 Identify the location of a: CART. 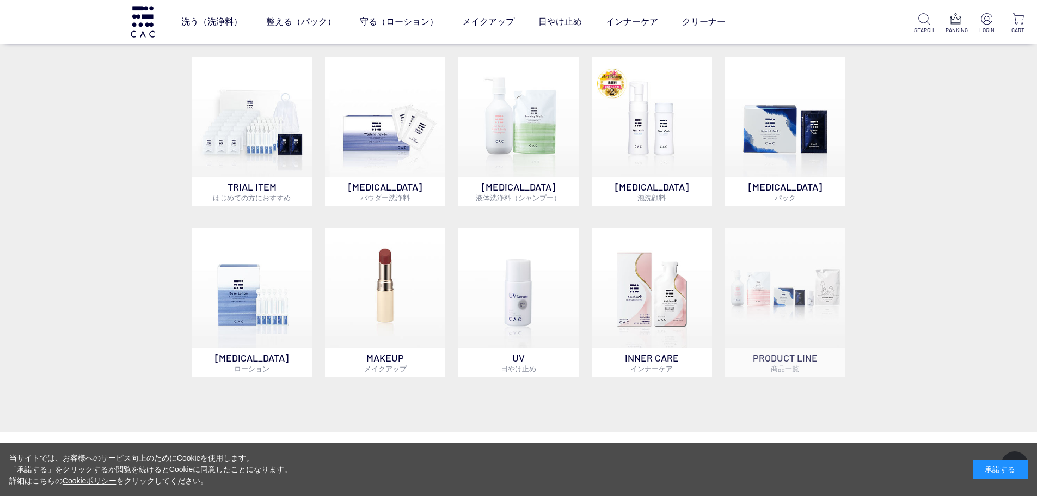
(1018, 23).